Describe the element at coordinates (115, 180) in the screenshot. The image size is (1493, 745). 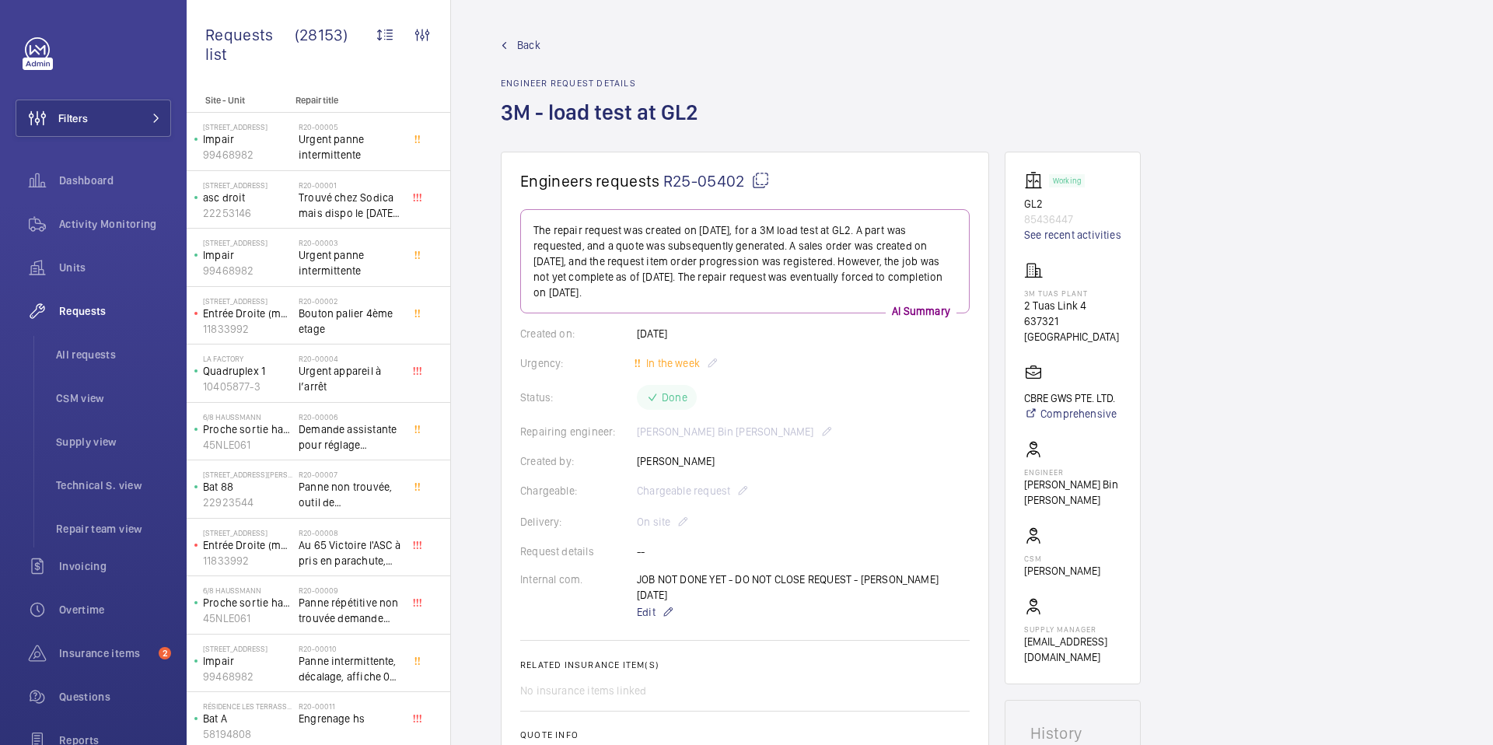
I see `span: Dashboard` at that location.